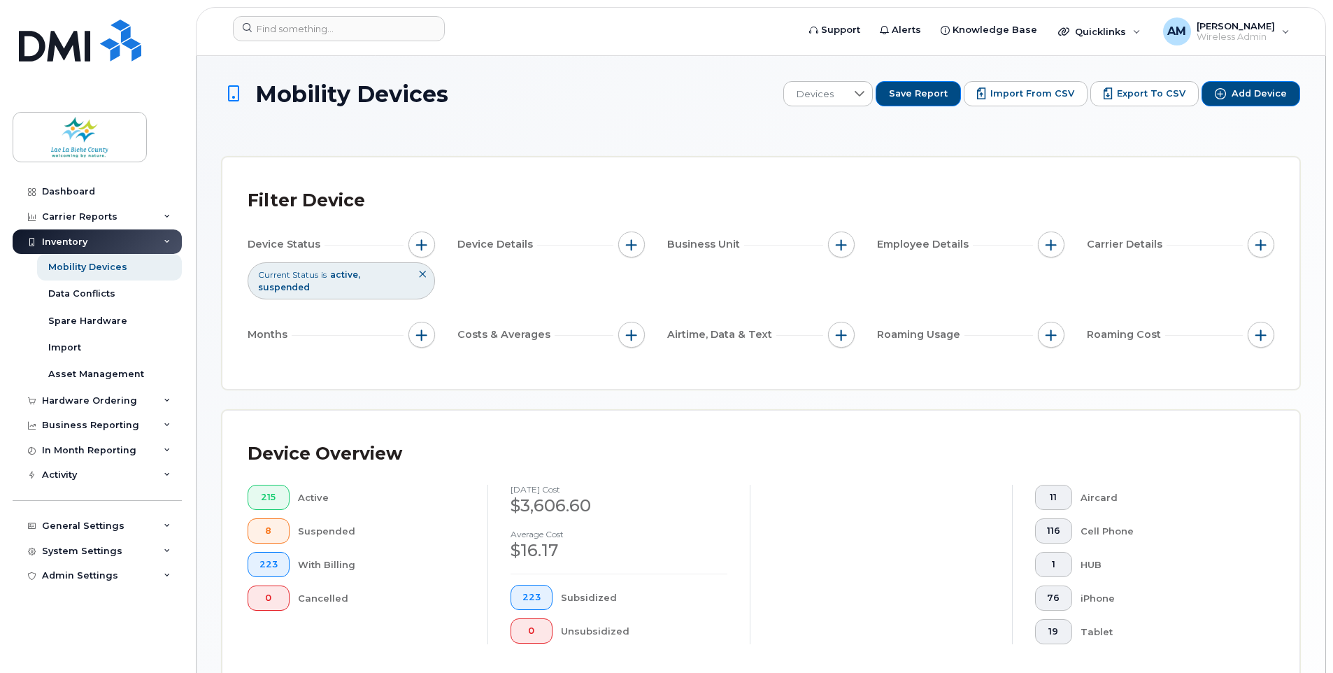  What do you see at coordinates (1054, 632) in the screenshot?
I see `button: 19` at bounding box center [1054, 632].